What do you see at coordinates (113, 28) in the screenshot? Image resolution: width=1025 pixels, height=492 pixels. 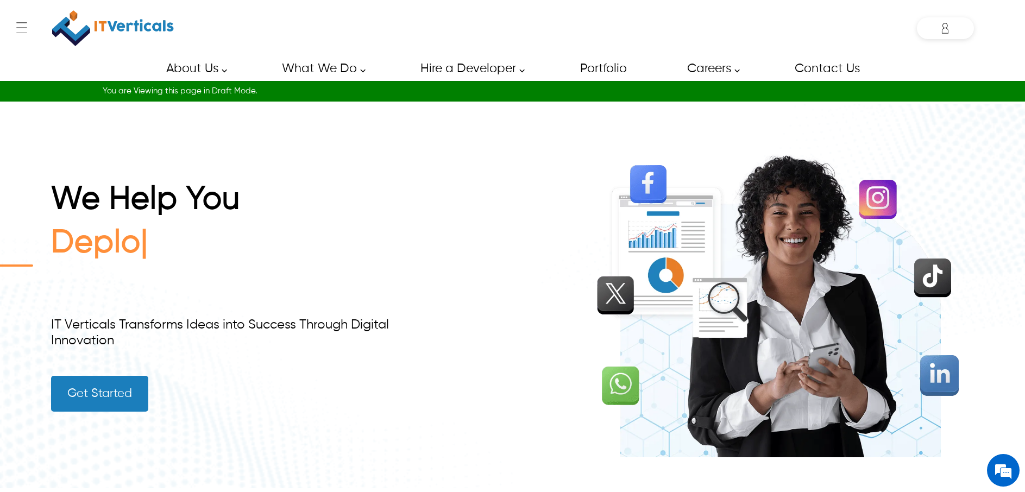 I see `img: IT Verticals Inc` at bounding box center [113, 28].